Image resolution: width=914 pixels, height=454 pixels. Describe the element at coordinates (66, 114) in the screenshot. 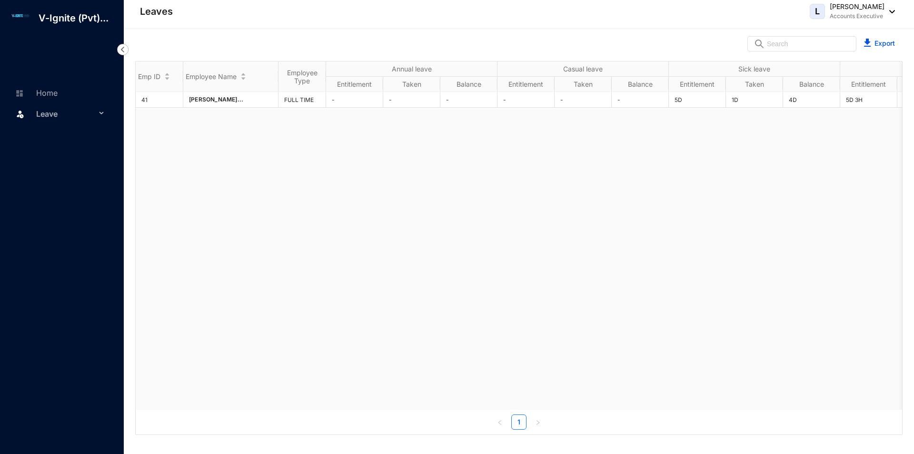

I see `span: Leave` at that location.